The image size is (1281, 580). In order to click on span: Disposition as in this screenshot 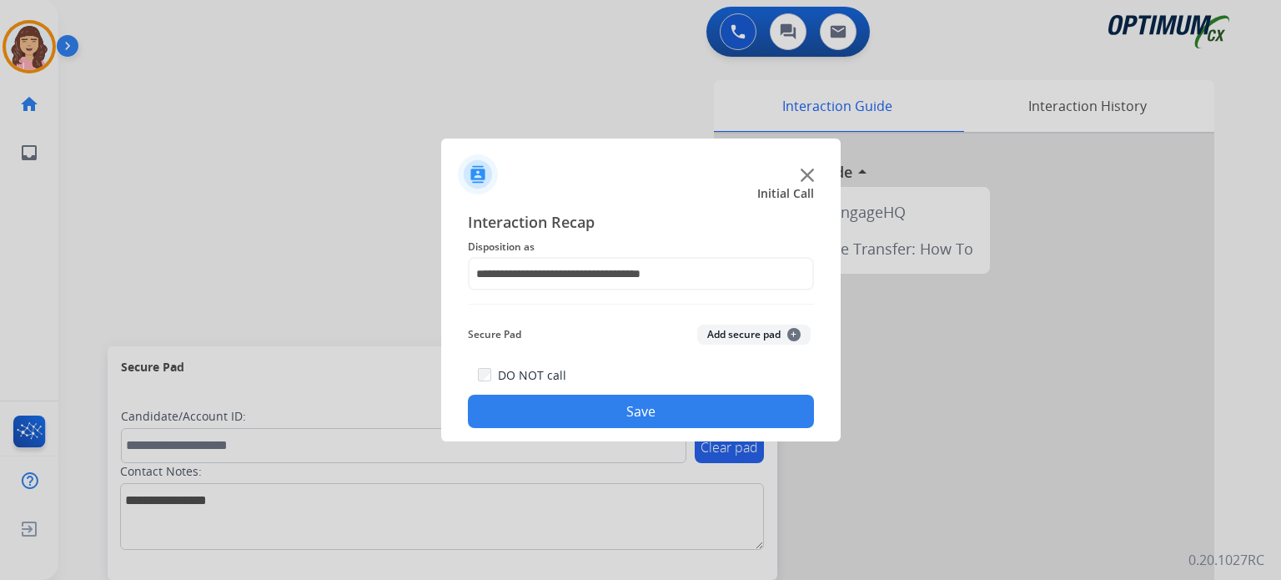, I will do `click(641, 247)`.